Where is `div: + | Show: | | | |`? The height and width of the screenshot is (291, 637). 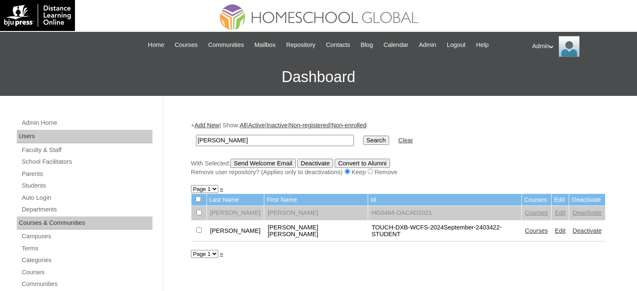 div: + | Show: | | | | is located at coordinates (398, 149).